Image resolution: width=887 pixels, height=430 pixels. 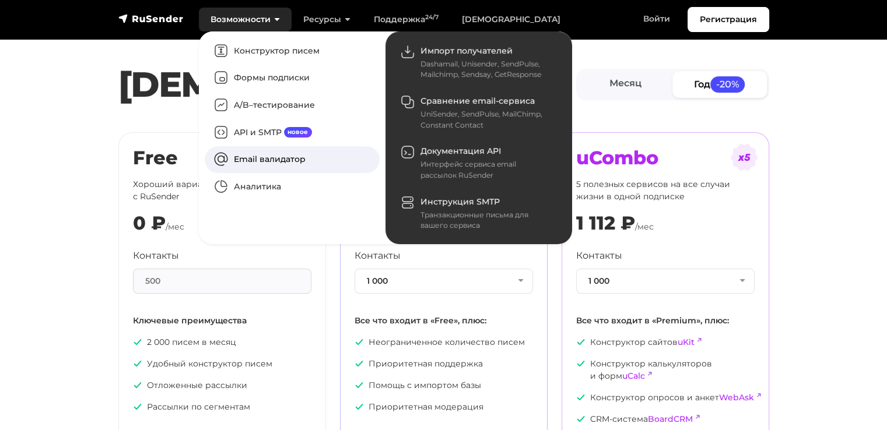 I want to click on span: Сравнение email-сервиса, so click(x=477, y=101).